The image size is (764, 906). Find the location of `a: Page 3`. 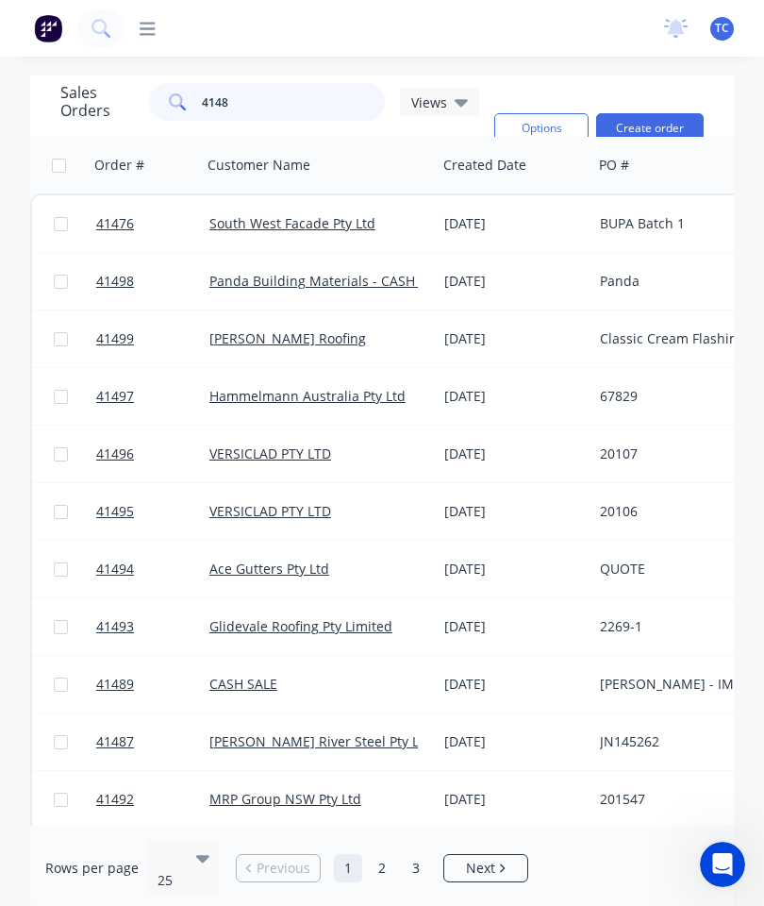

a: Page 3 is located at coordinates (416, 868).